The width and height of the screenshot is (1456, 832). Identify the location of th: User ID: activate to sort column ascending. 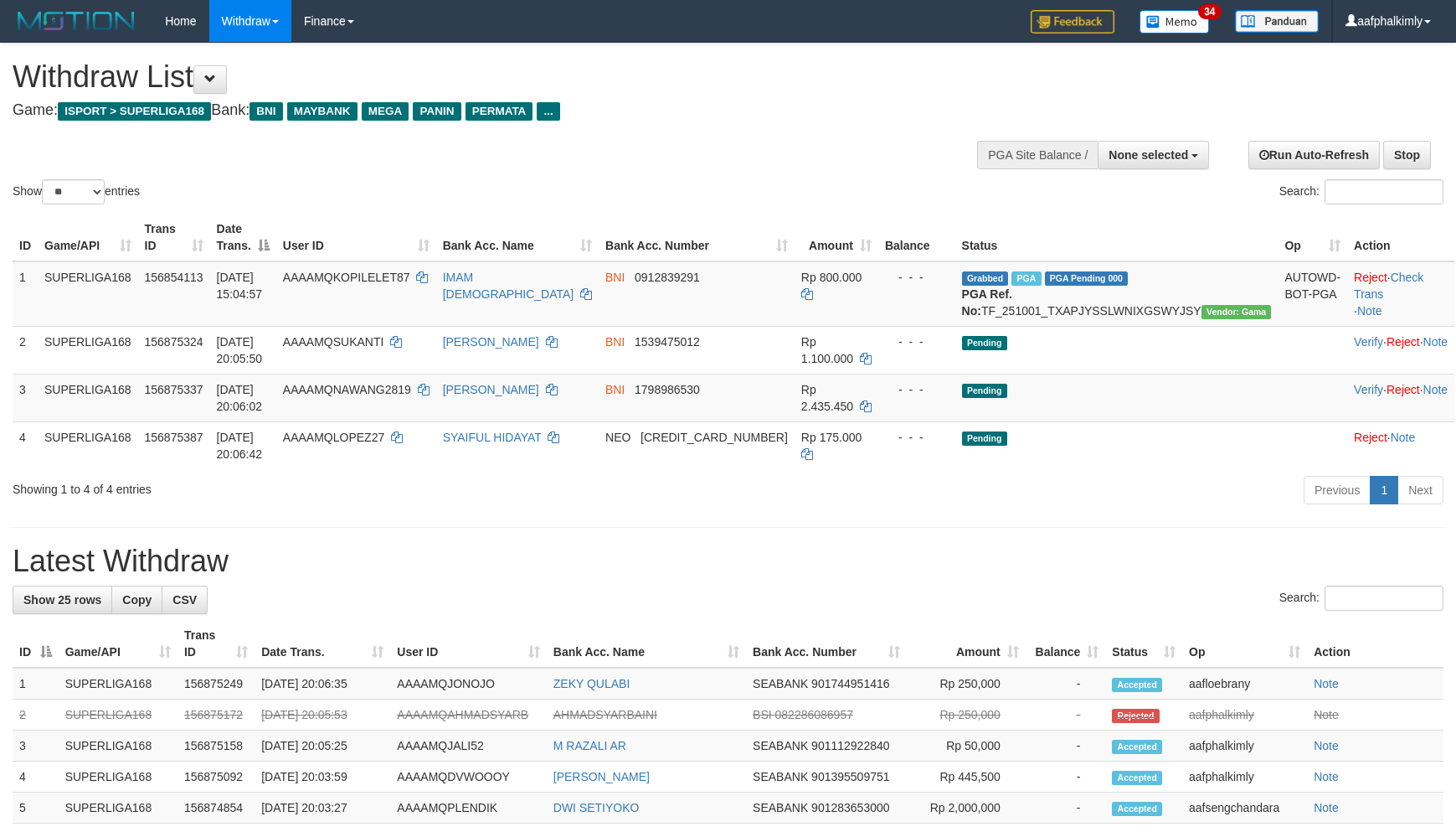
(356, 237).